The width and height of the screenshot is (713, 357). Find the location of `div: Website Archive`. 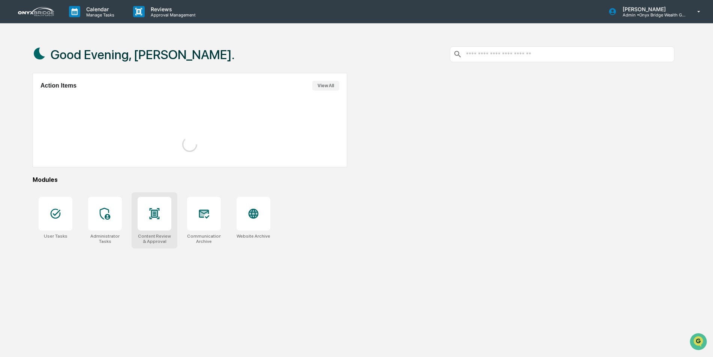

div: Website Archive is located at coordinates (253, 236).